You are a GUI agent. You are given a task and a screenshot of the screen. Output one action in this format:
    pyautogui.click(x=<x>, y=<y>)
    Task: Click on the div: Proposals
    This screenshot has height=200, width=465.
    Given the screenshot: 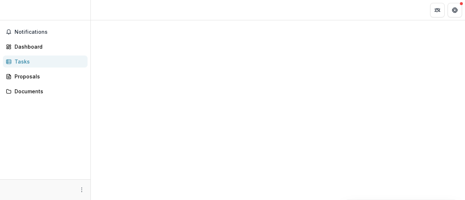 What is the action you would take?
    pyautogui.click(x=48, y=76)
    